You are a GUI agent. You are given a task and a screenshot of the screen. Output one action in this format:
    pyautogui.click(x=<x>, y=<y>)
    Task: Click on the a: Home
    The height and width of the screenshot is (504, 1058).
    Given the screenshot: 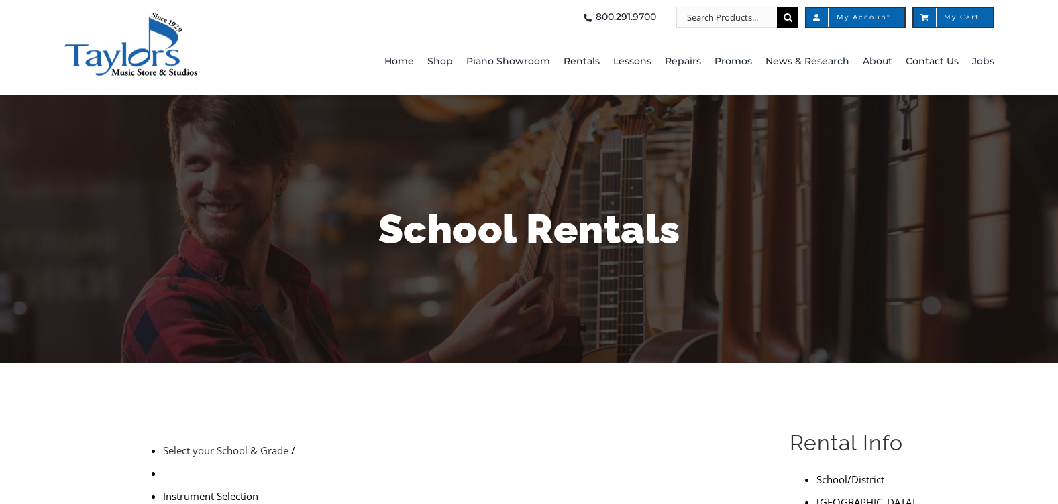 What is the action you would take?
    pyautogui.click(x=399, y=62)
    